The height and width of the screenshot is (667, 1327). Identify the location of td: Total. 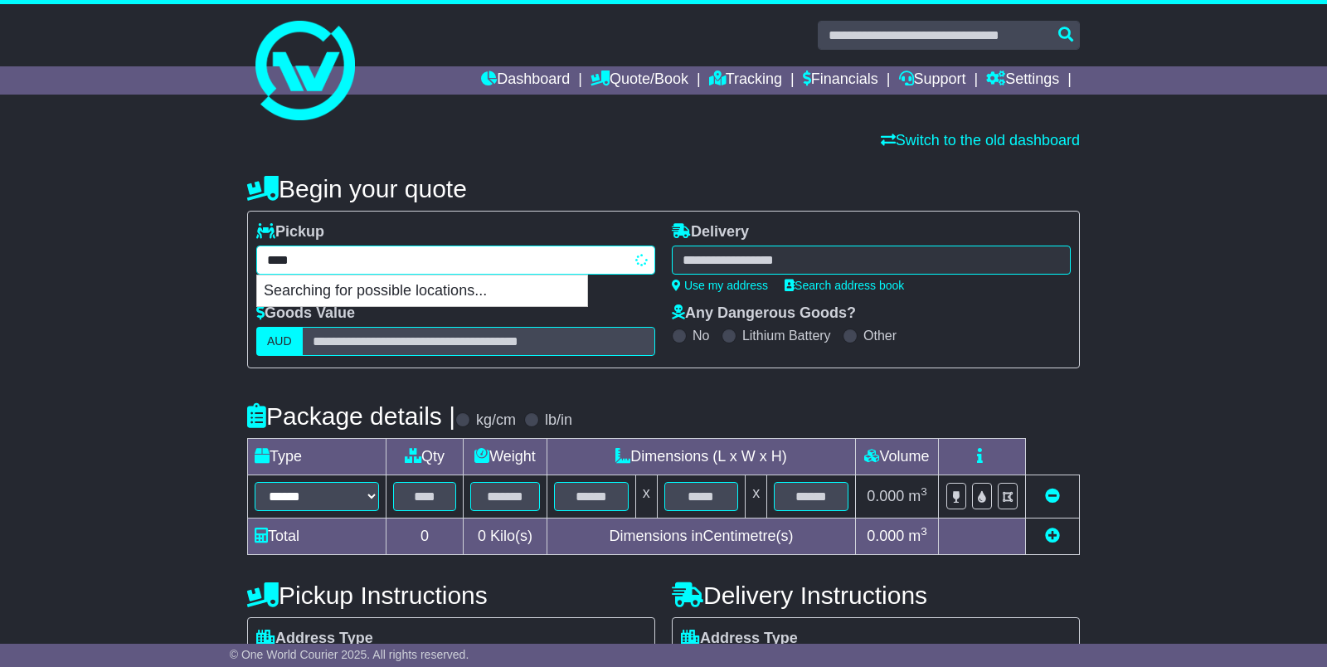
(317, 537).